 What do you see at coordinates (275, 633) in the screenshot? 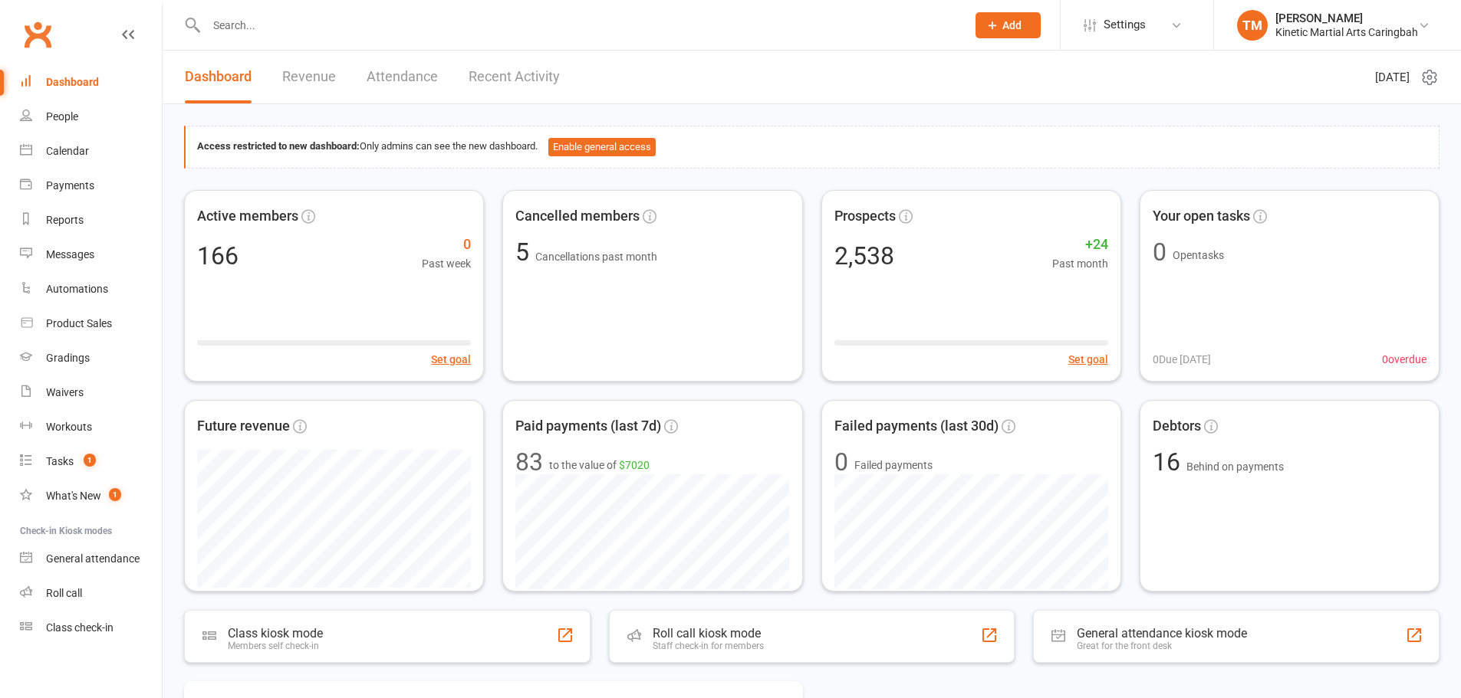
I see `div: Class kiosk mode` at bounding box center [275, 633].